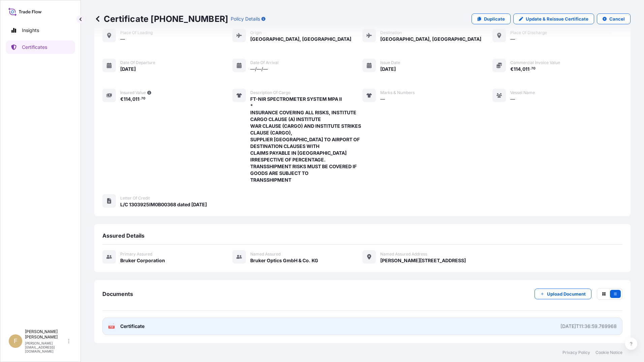 Image resolution: width=644 pixels, height=362 pixels. I want to click on span: Bruker Optics GmbH & Co. KG, so click(284, 260).